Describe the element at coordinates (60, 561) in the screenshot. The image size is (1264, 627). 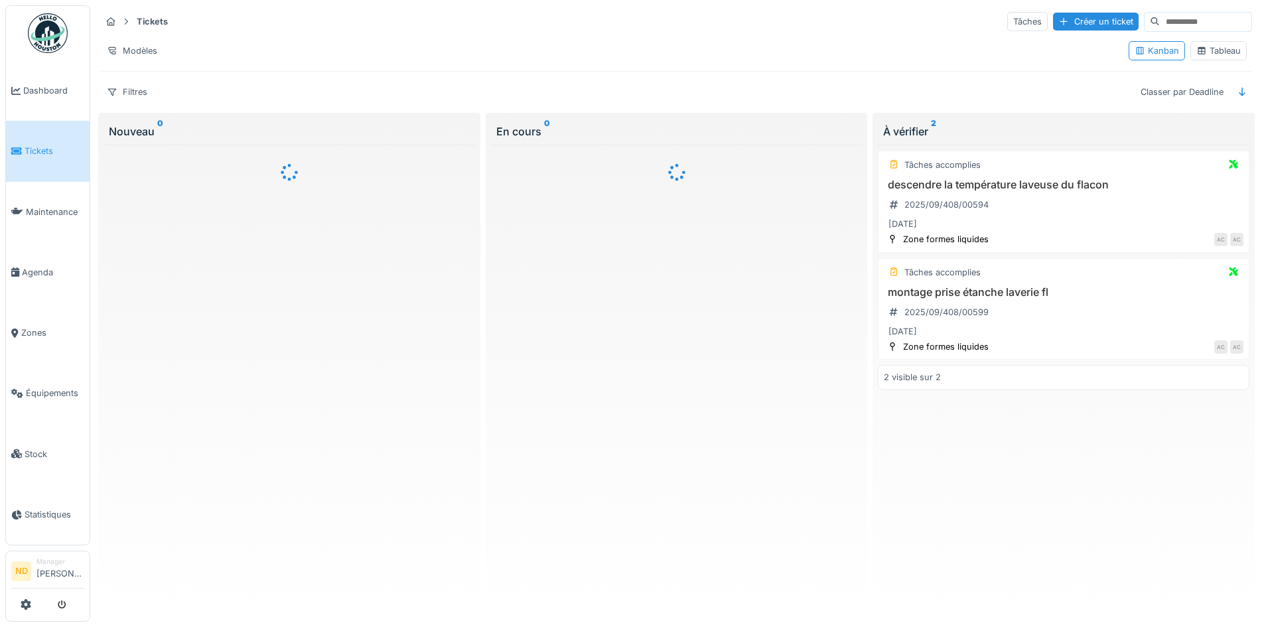
I see `div: Manager` at that location.